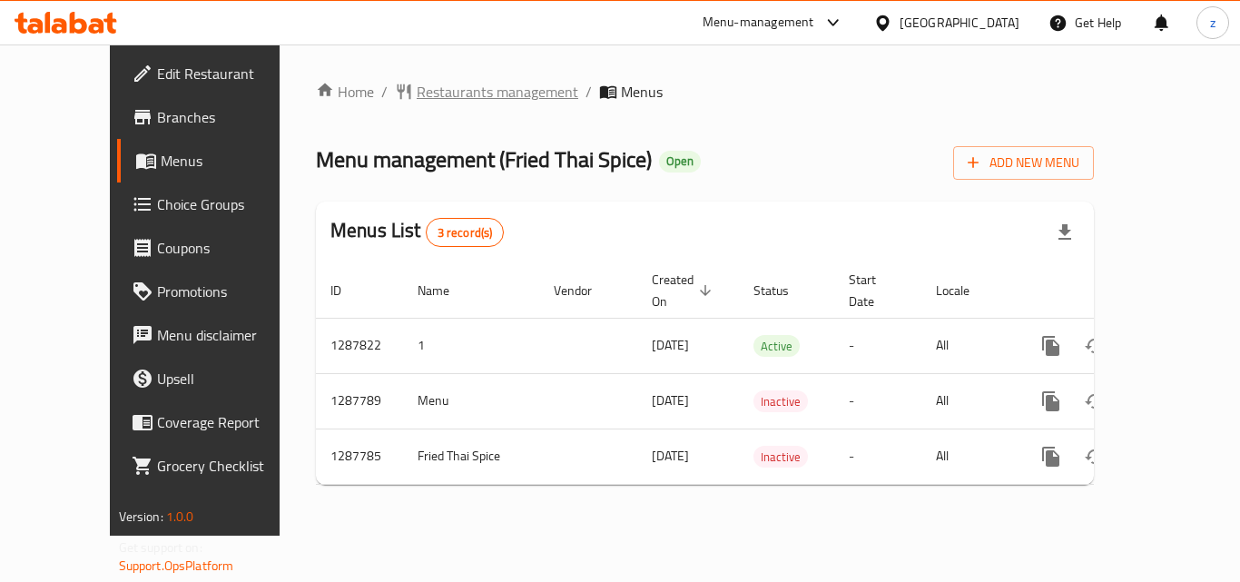 This screenshot has width=1240, height=582. I want to click on a: Edit Restaurant, so click(217, 74).